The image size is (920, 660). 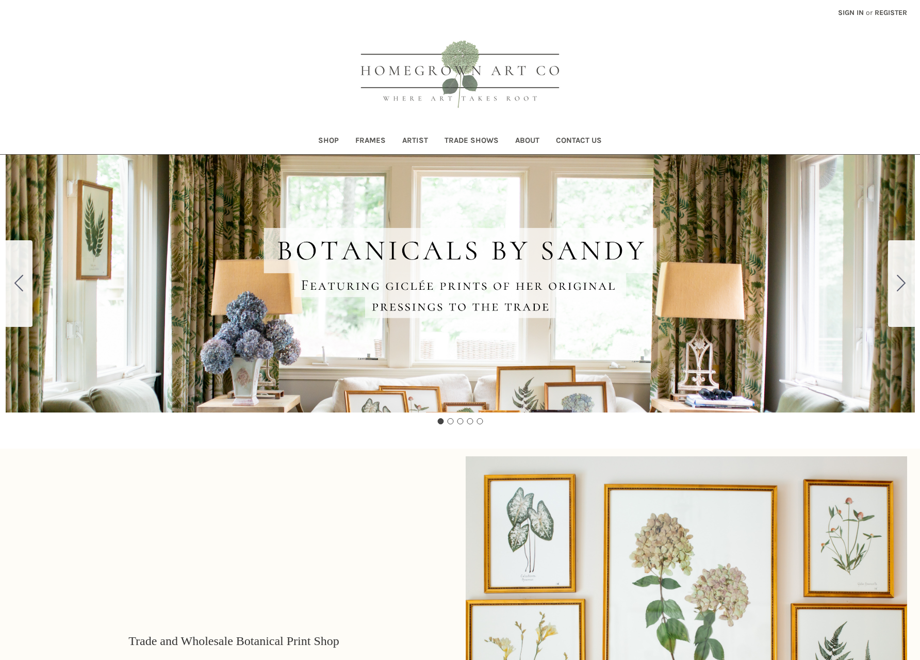 I want to click on a: Artist, so click(x=415, y=141).